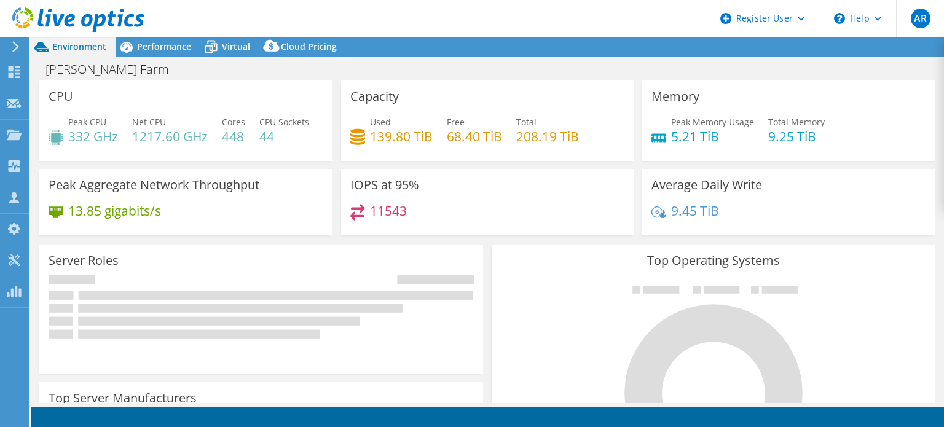 This screenshot has height=427, width=944. I want to click on h4: 11543, so click(388, 211).